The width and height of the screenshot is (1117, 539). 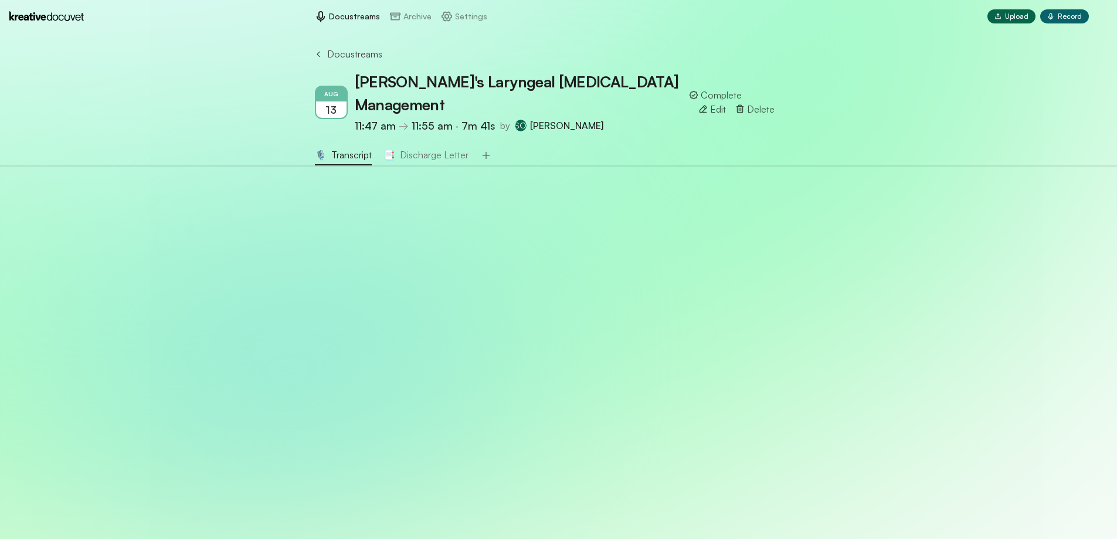 I want to click on span: Transcript, so click(x=351, y=155).